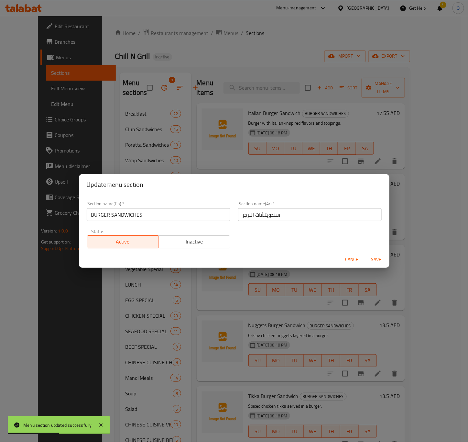  What do you see at coordinates (194, 242) in the screenshot?
I see `button: Inactive` at bounding box center [194, 242].